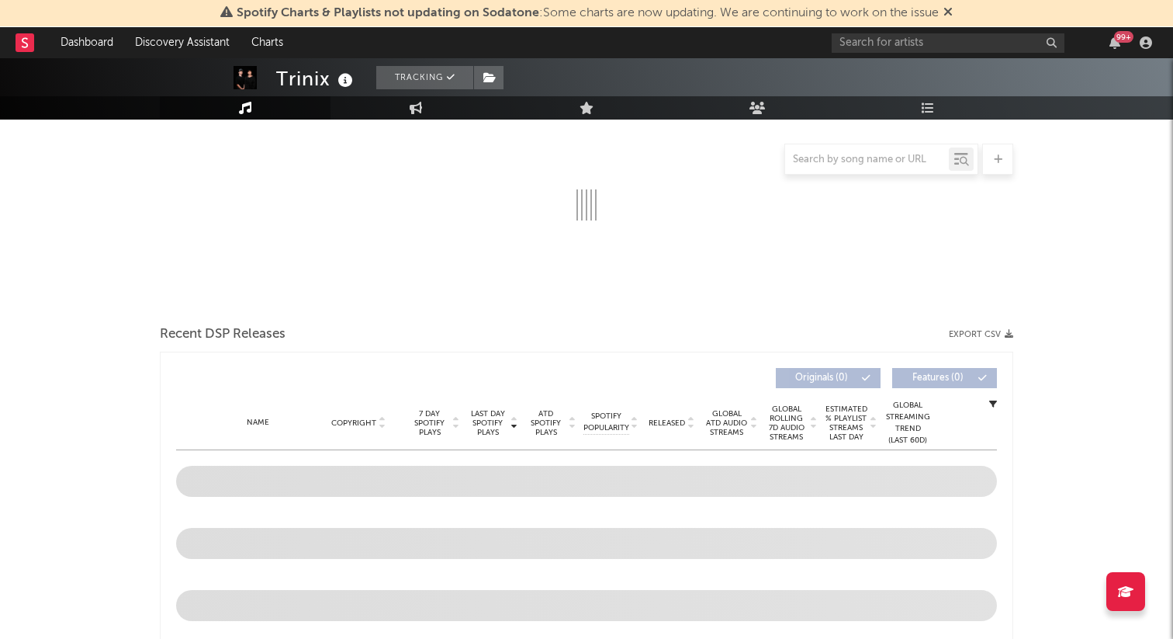  What do you see at coordinates (948, 43) in the screenshot?
I see `input: Search for artists` at bounding box center [948, 43].